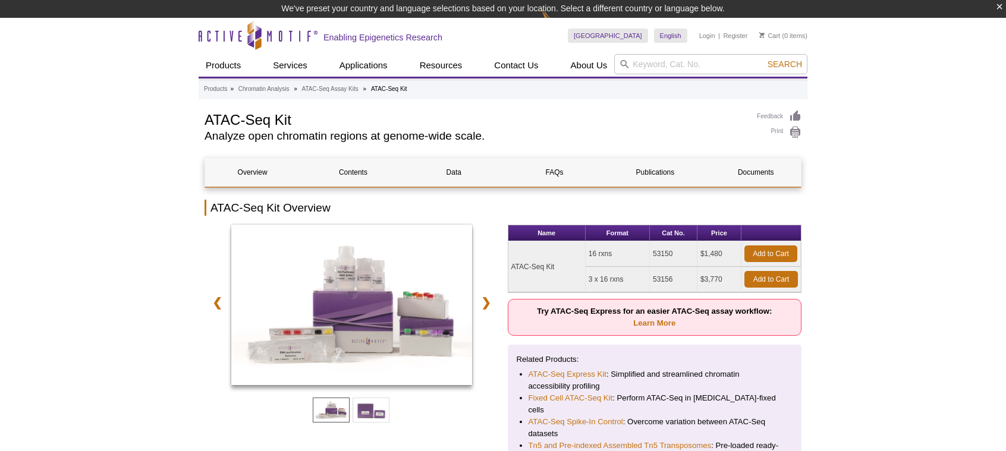  I want to click on a: Cart, so click(770, 36).